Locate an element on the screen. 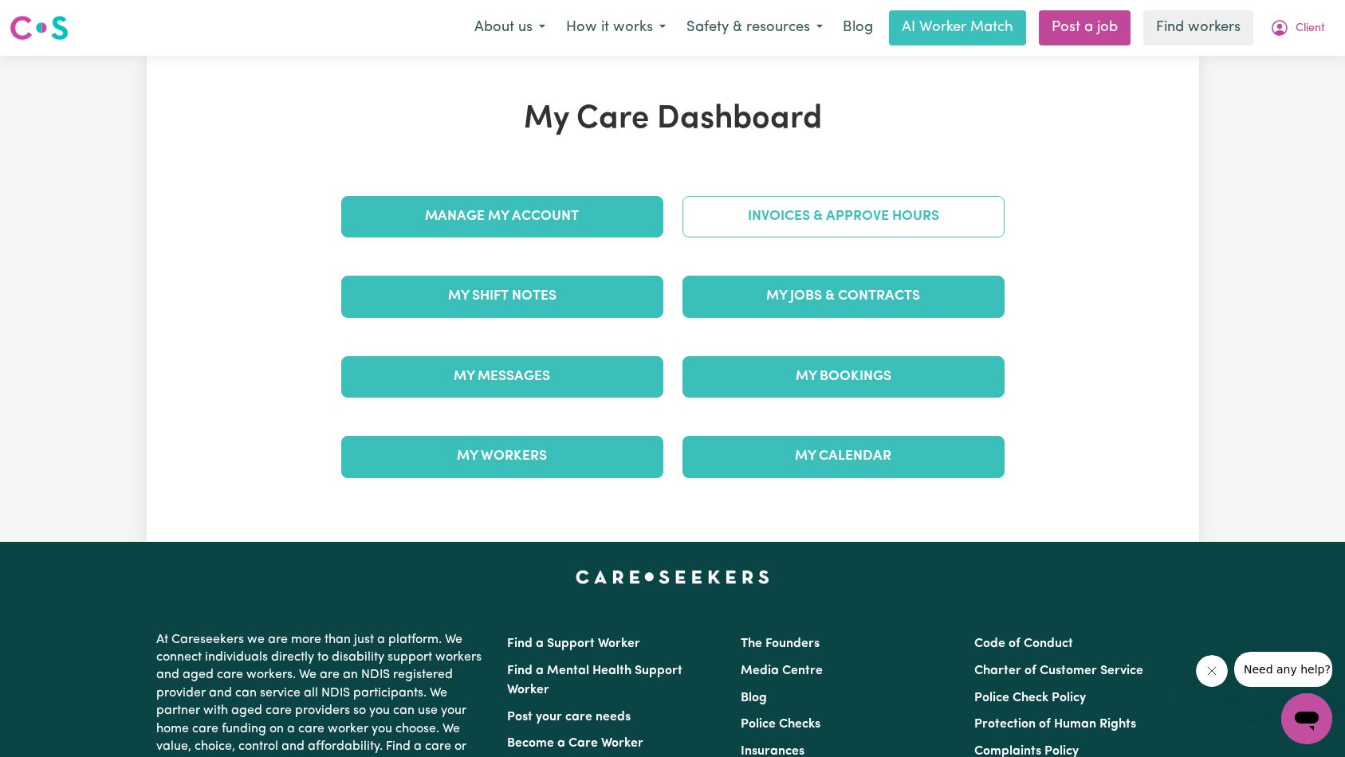  a: My Jobs & Contracts is located at coordinates (843, 297).